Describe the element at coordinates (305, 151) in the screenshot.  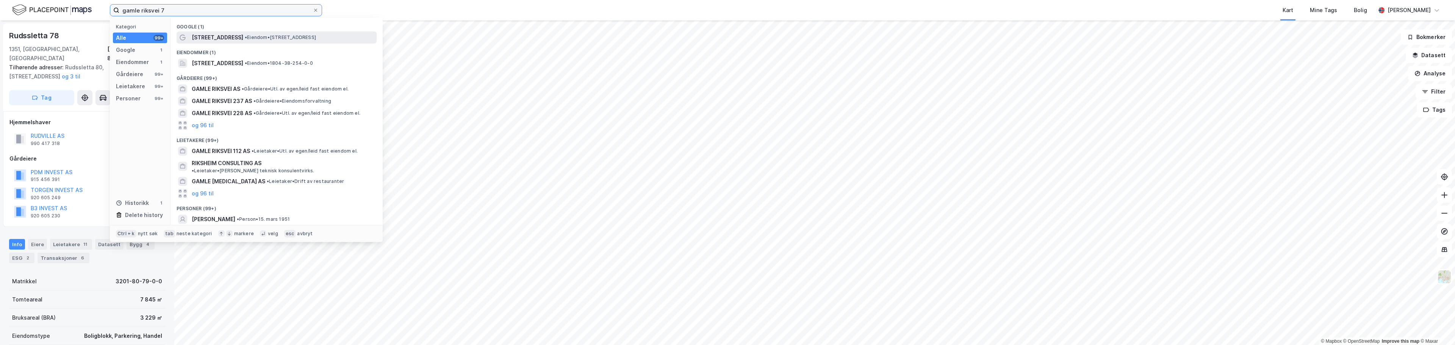
I see `span: Leietaker • Utl. av egen/leid fast eiendom el.` at that location.